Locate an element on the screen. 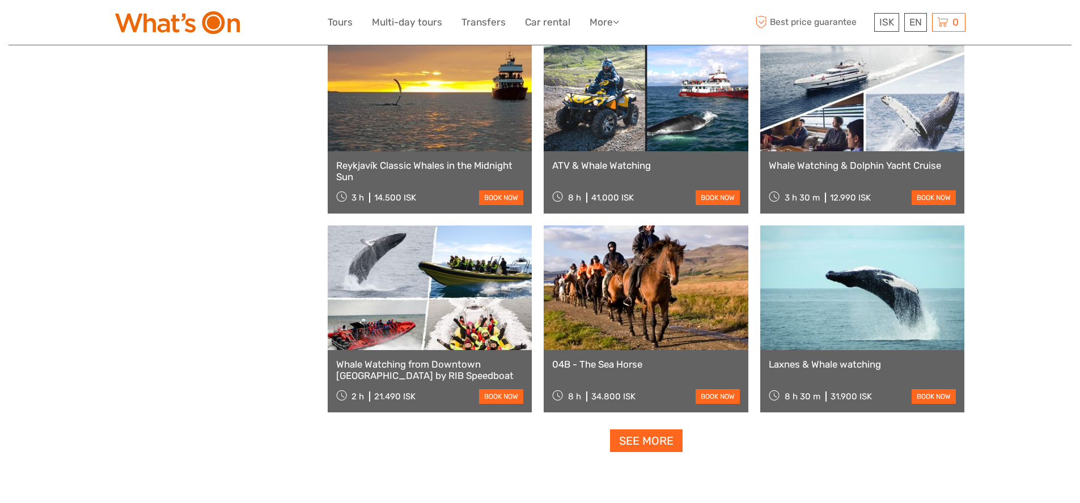  a: 04B - The Sea Horse is located at coordinates (645, 364).